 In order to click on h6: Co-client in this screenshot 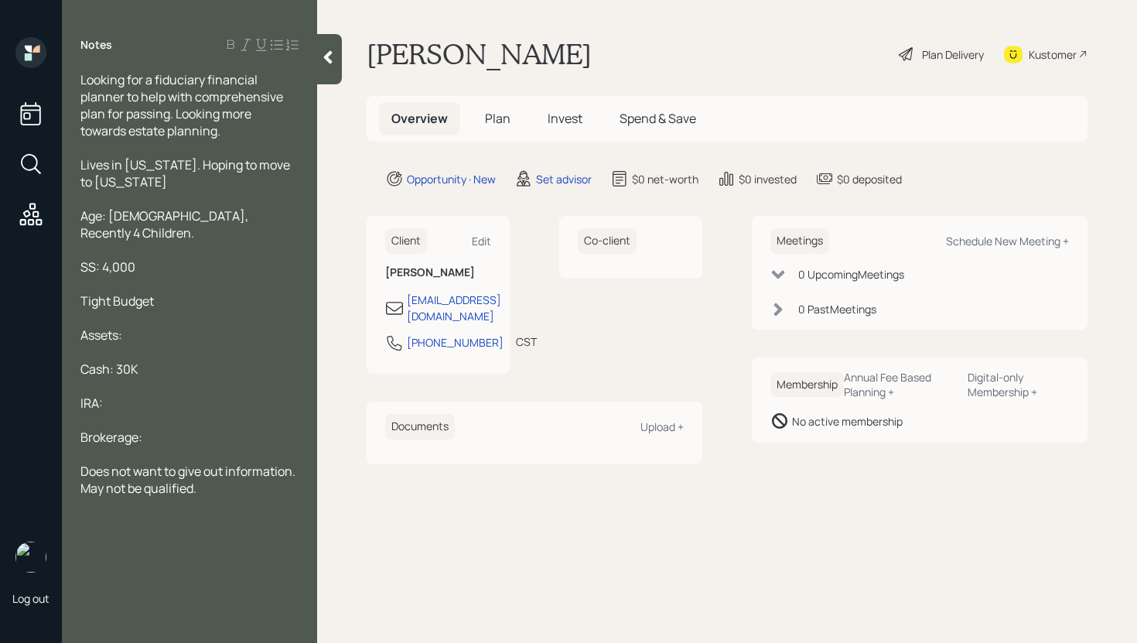, I will do `click(607, 241)`.